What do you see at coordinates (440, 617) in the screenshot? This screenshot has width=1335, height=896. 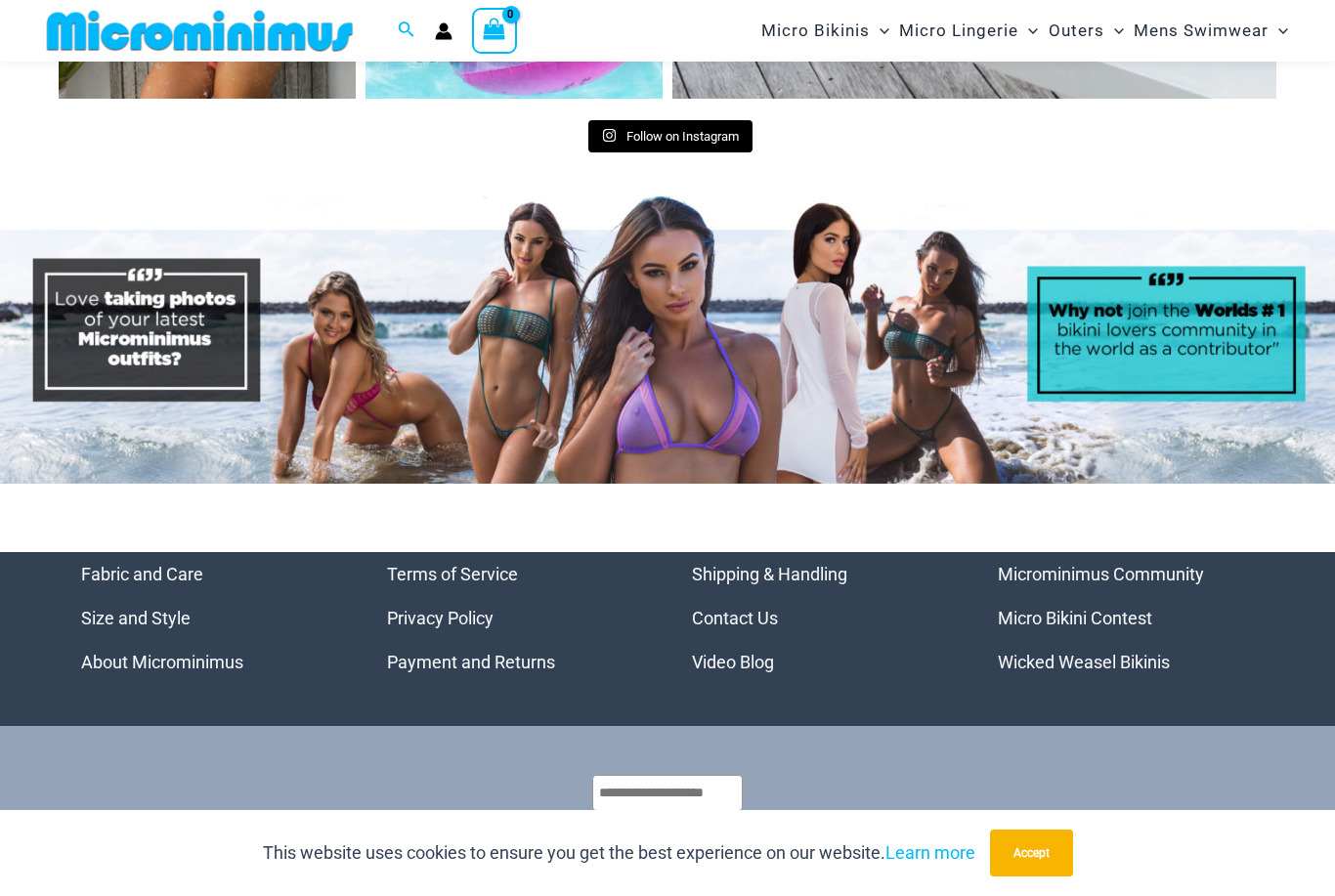 I see `a: Privacy Policy` at bounding box center [440, 617].